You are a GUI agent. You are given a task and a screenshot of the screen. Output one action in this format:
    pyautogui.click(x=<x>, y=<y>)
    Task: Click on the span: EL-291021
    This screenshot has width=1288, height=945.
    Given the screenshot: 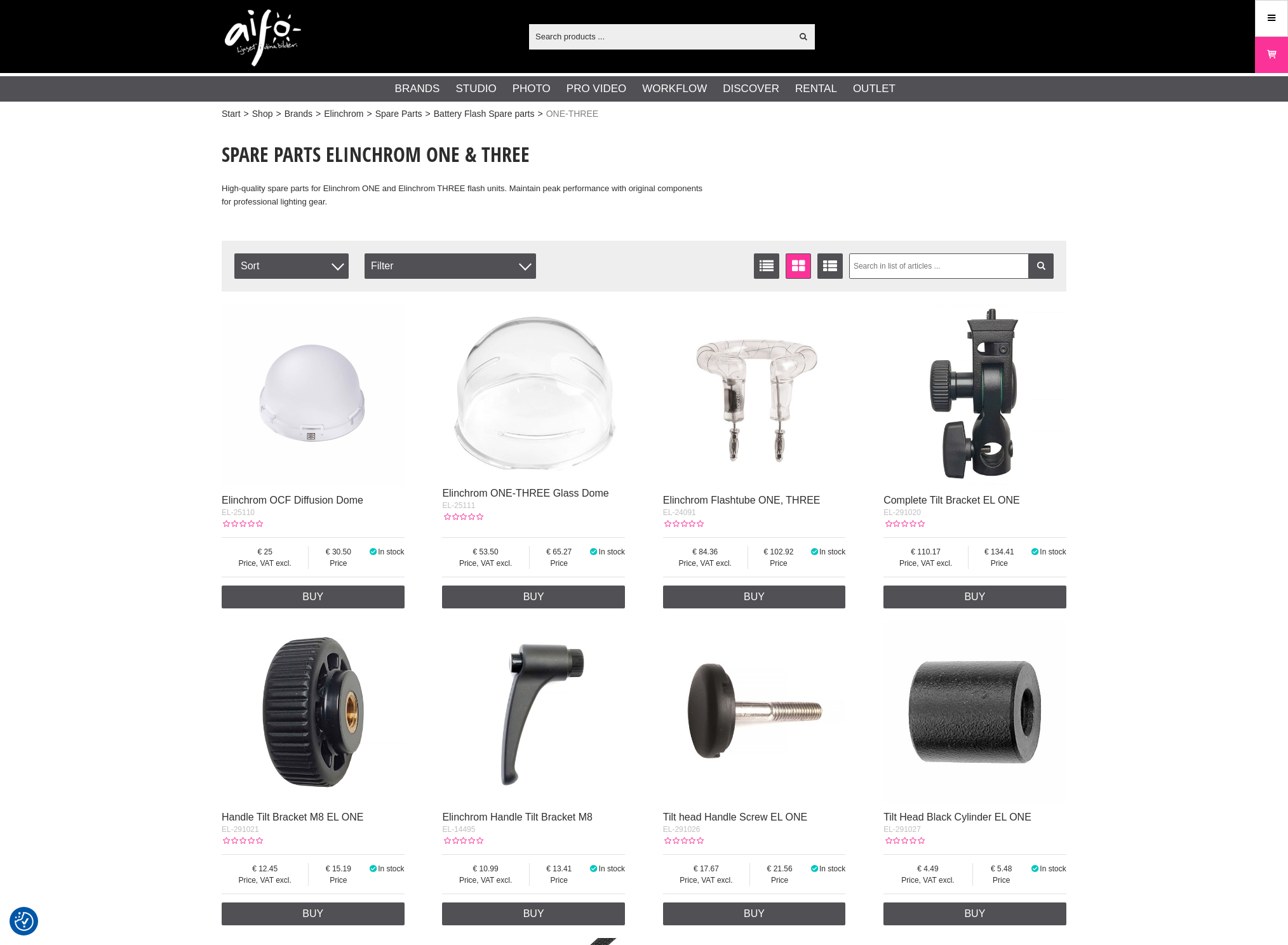 What is the action you would take?
    pyautogui.click(x=240, y=829)
    